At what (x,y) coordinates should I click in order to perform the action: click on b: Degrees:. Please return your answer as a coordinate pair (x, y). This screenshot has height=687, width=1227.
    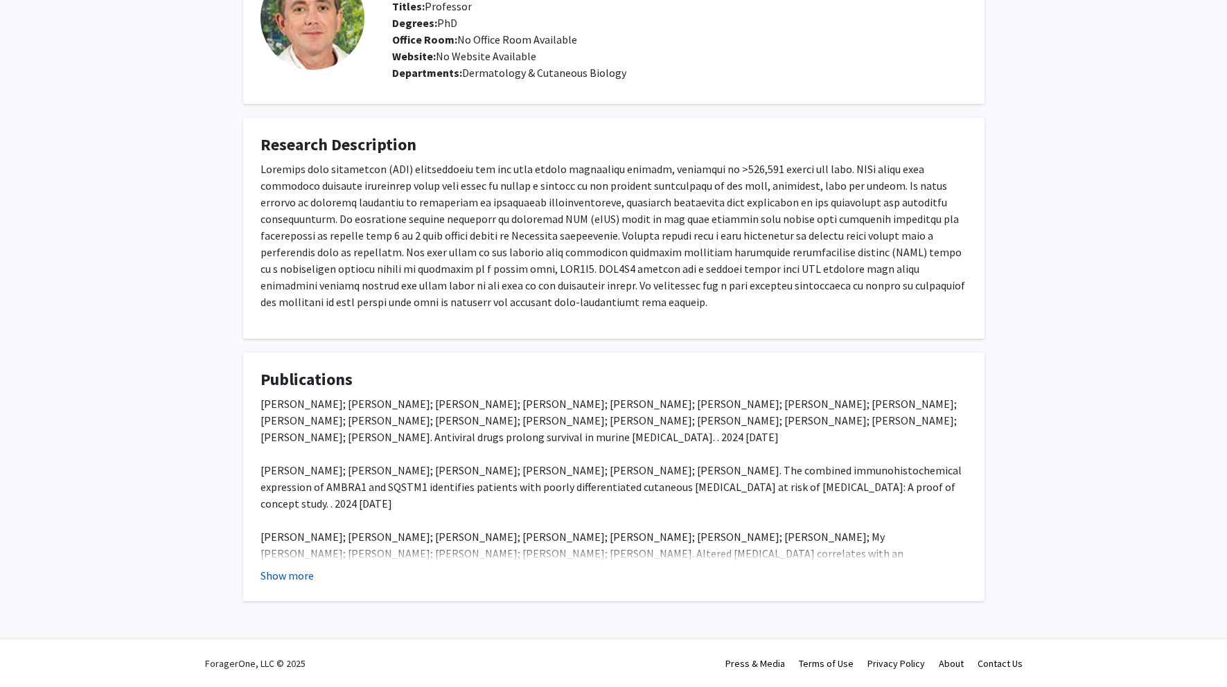
    Looking at the image, I should click on (414, 23).